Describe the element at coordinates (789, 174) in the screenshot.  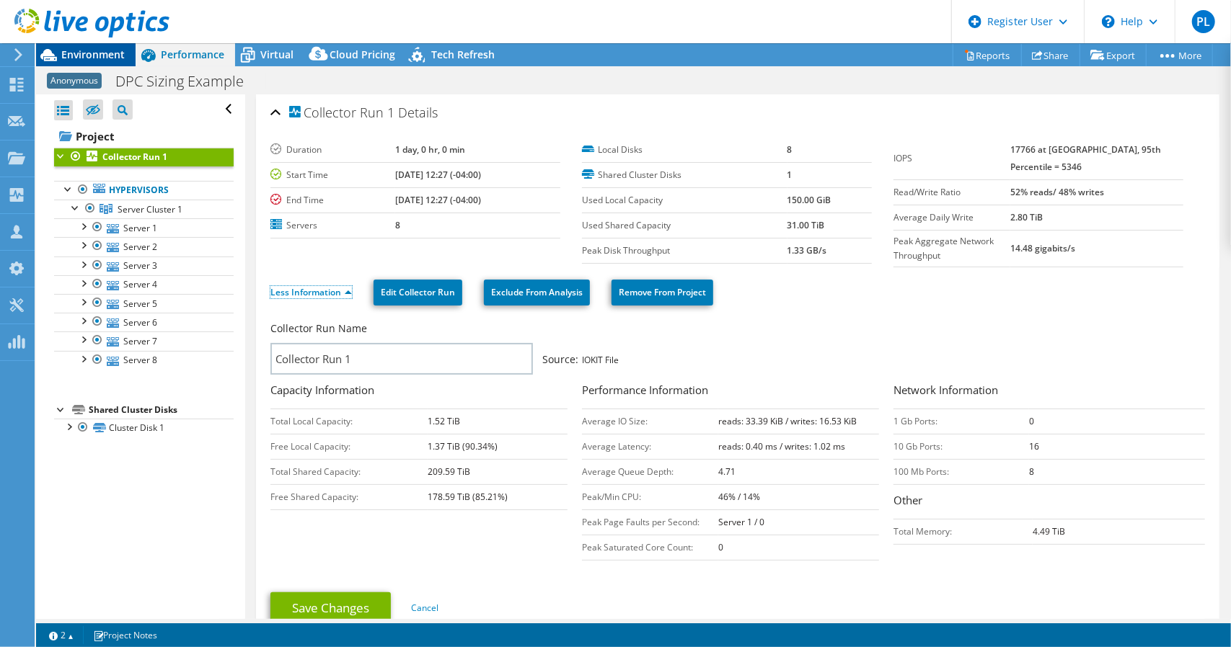
I see `b: 1` at that location.